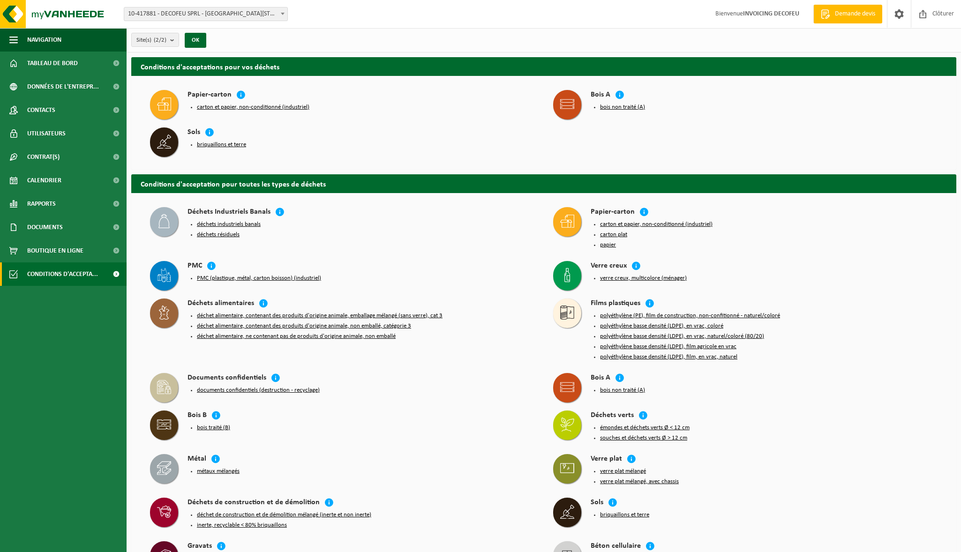 Image resolution: width=961 pixels, height=552 pixels. I want to click on button: bois traité (B), so click(213, 428).